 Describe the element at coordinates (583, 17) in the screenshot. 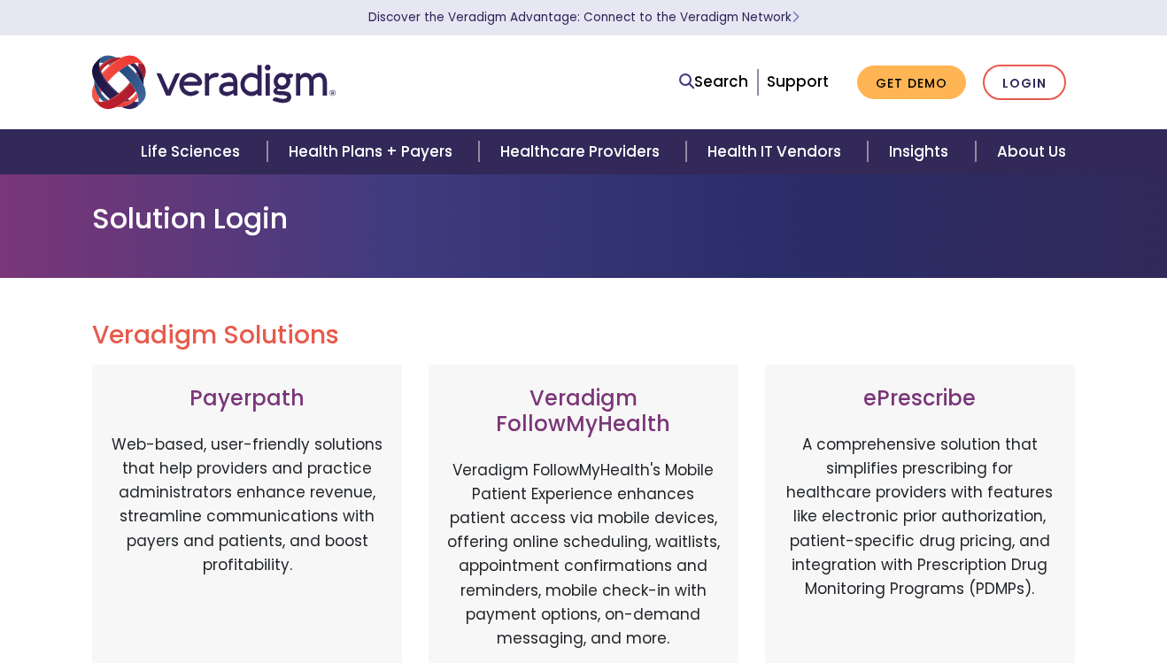

I see `a: Discover the Veradigm Advantage: Connect to the Veradigm NetworkLearn More` at that location.